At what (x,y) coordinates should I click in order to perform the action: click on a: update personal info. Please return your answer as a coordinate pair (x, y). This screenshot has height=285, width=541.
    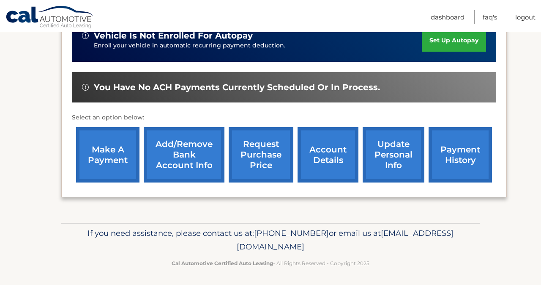
    Looking at the image, I should click on (394, 154).